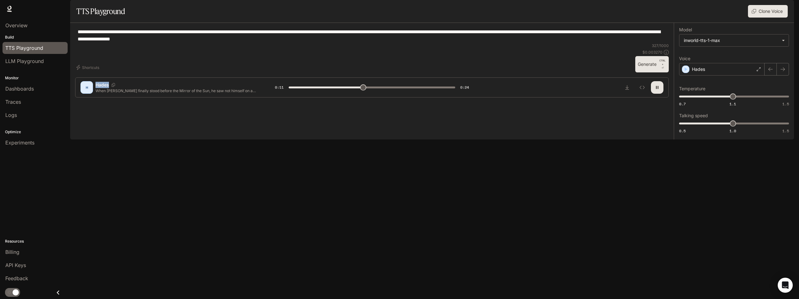 The image size is (799, 299). Describe the element at coordinates (682, 104) in the screenshot. I see `span: 0.7` at that location.